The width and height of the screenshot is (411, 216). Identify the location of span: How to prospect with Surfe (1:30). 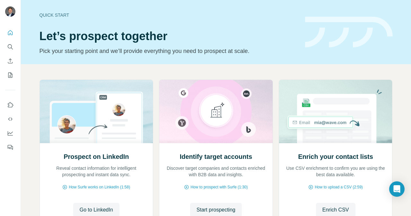
(219, 187).